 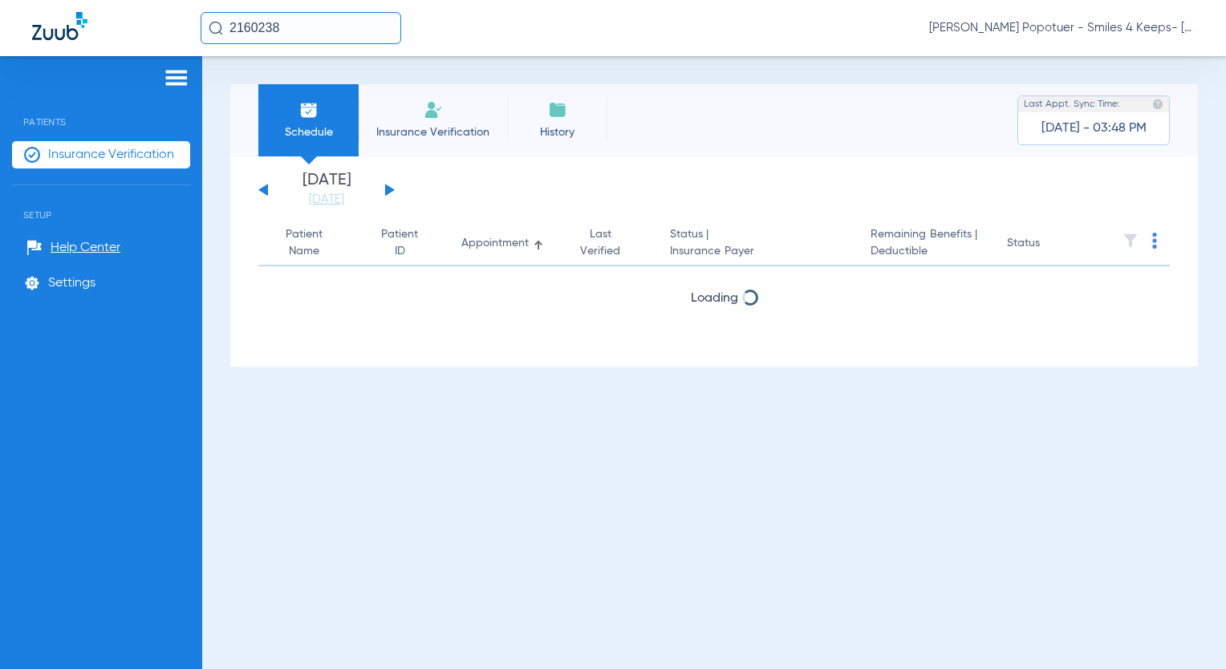 What do you see at coordinates (73, 248) in the screenshot?
I see `a: Help Center` at bounding box center [73, 248].